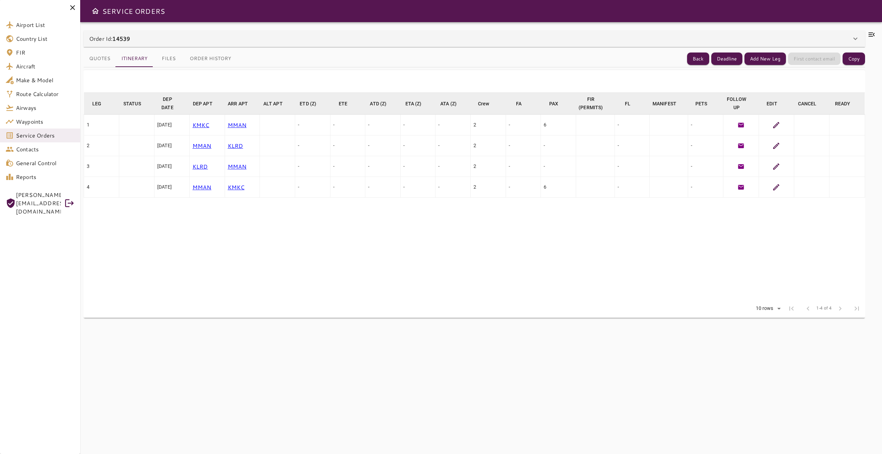 This screenshot has width=882, height=454. What do you see at coordinates (160, 59) in the screenshot?
I see `div: basic tabs example` at bounding box center [160, 59].